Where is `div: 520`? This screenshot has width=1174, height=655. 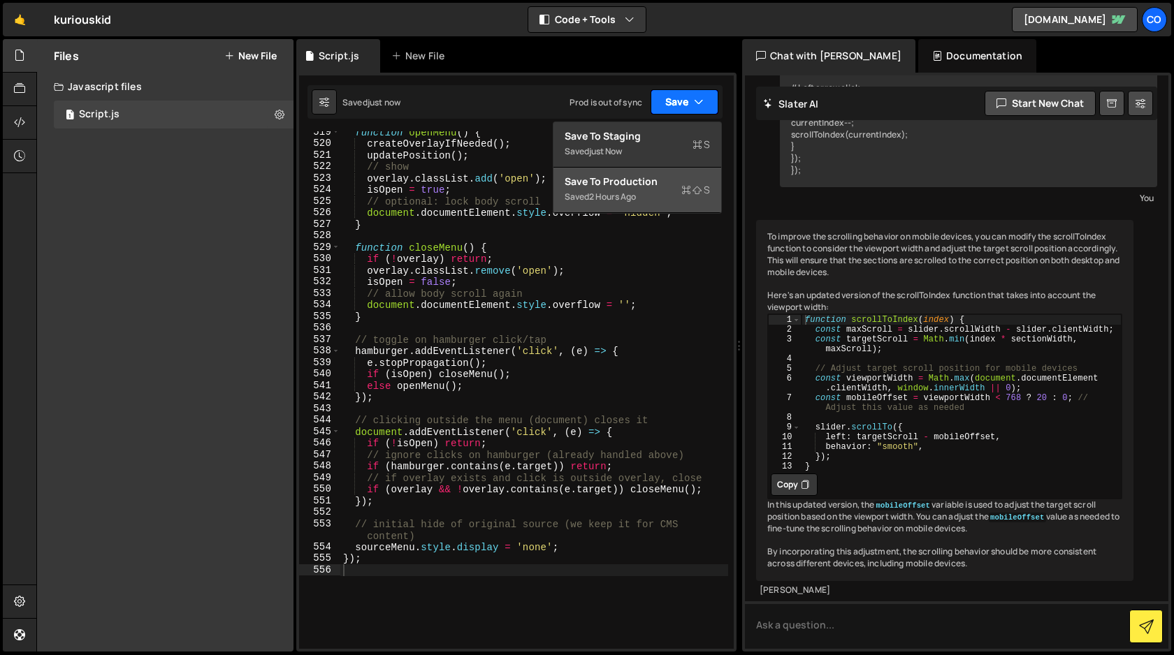
div: 520 is located at coordinates (319, 143).